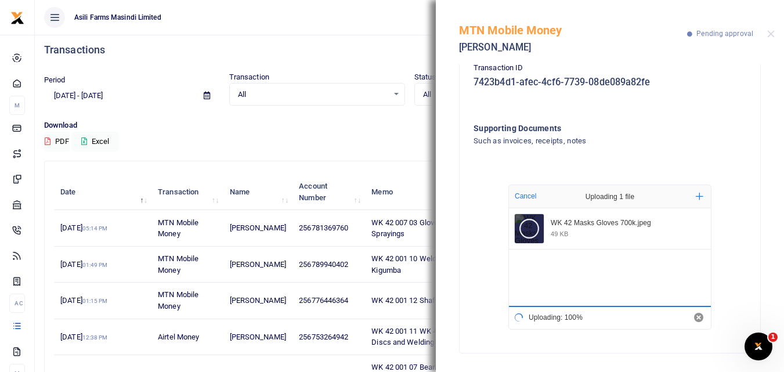 This screenshot has width=784, height=372. What do you see at coordinates (323, 300) in the screenshot?
I see `span: 256776446364` at bounding box center [323, 300].